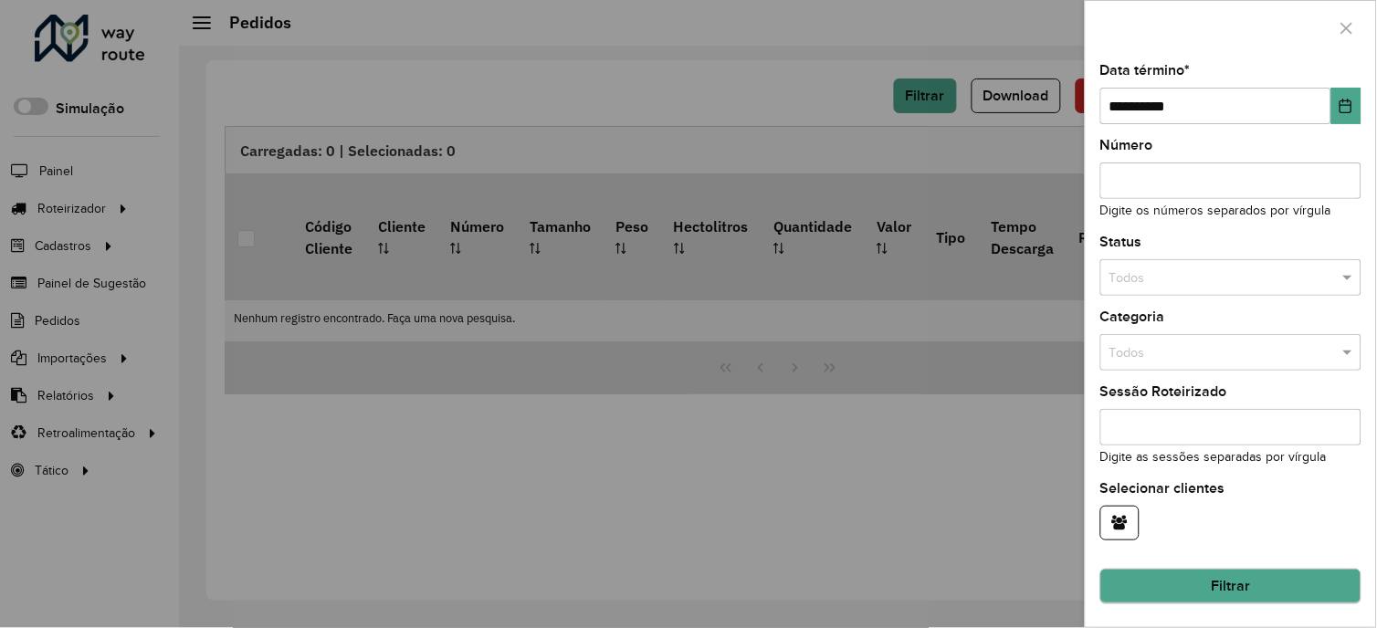 This screenshot has height=628, width=1377. What do you see at coordinates (1346, 106) in the screenshot?
I see `button: Choose Date` at bounding box center [1346, 106].